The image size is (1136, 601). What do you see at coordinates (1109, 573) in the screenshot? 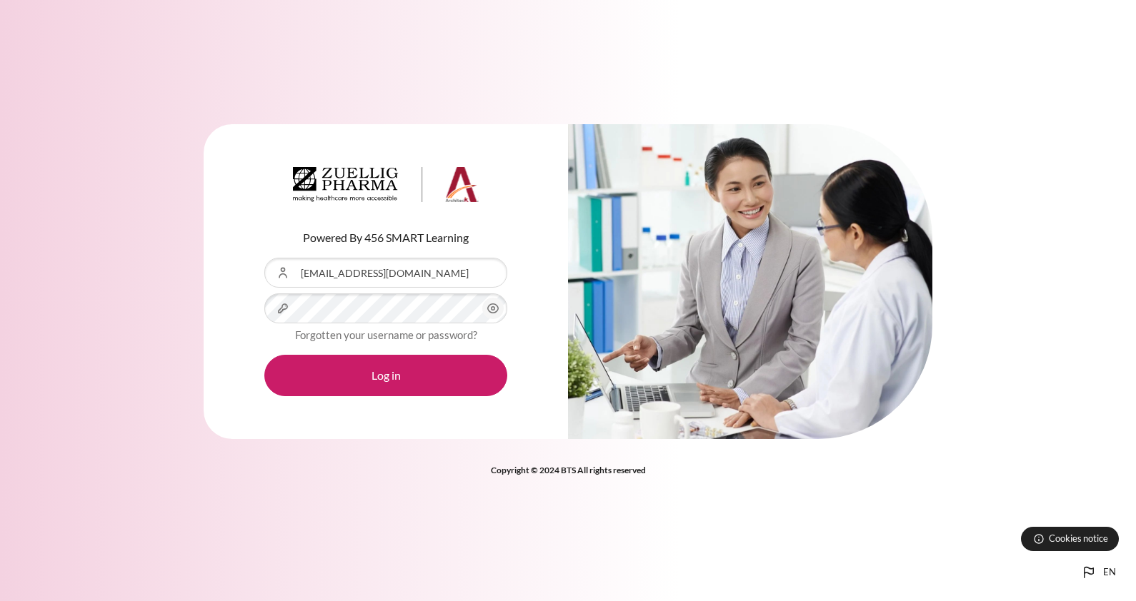
I see `span: en` at bounding box center [1109, 573].